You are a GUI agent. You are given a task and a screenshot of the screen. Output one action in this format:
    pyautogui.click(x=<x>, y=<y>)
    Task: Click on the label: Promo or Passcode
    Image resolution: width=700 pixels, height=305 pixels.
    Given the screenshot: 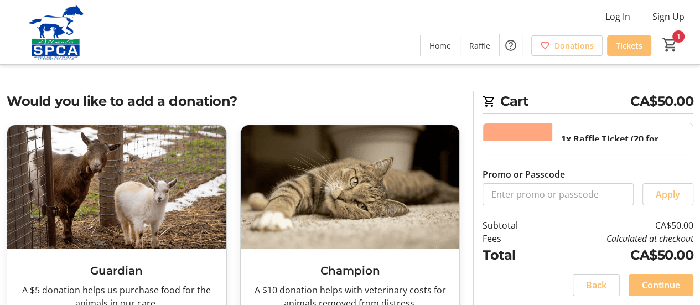 What is the action you would take?
    pyautogui.click(x=523, y=174)
    